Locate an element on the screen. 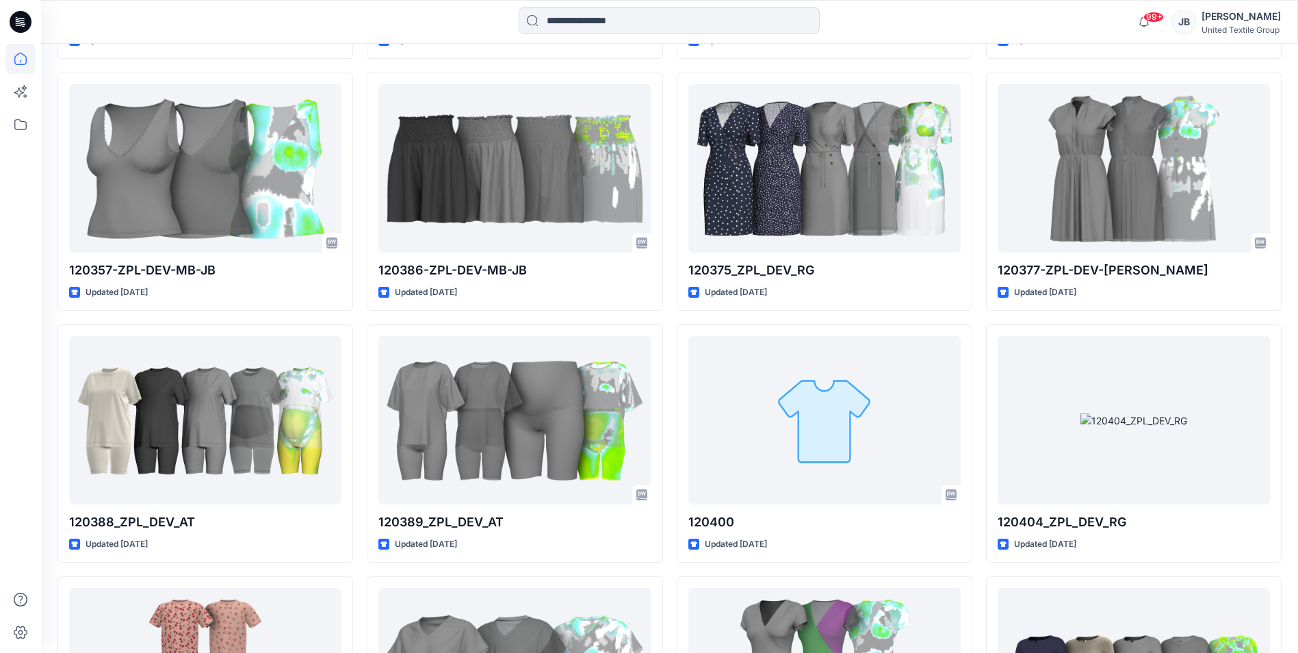  a: 120400 is located at coordinates (825, 420).